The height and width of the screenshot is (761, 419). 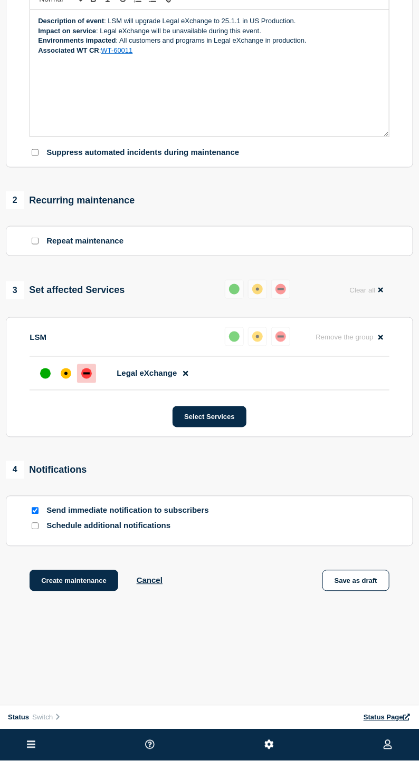 I want to click on p: LSM, so click(x=38, y=337).